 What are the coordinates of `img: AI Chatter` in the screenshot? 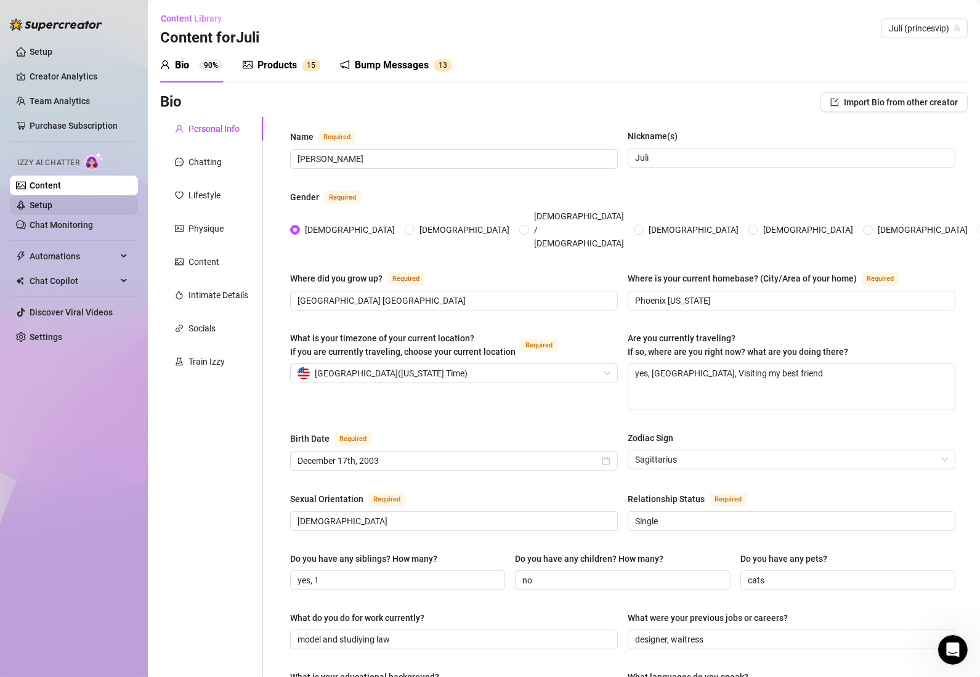 It's located at (94, 161).